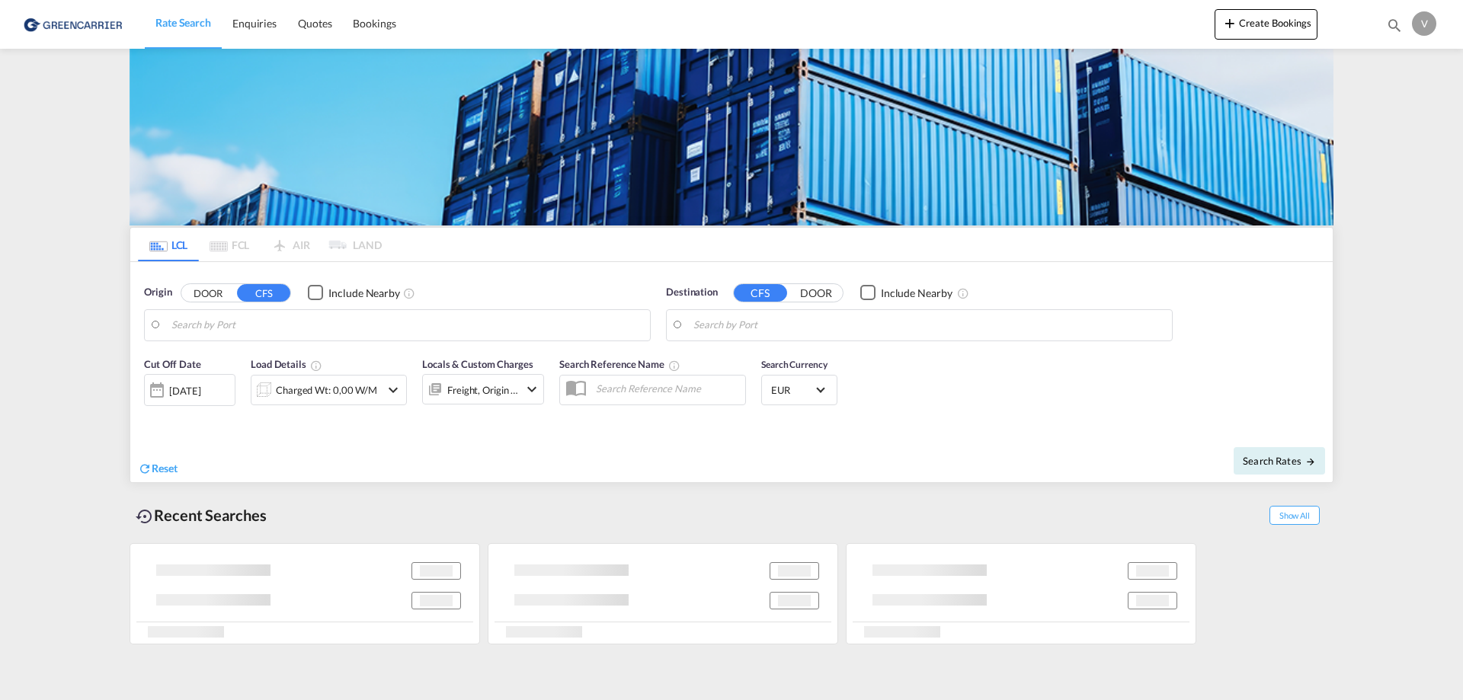  Describe the element at coordinates (165, 468) in the screenshot. I see `span: Reset` at that location.